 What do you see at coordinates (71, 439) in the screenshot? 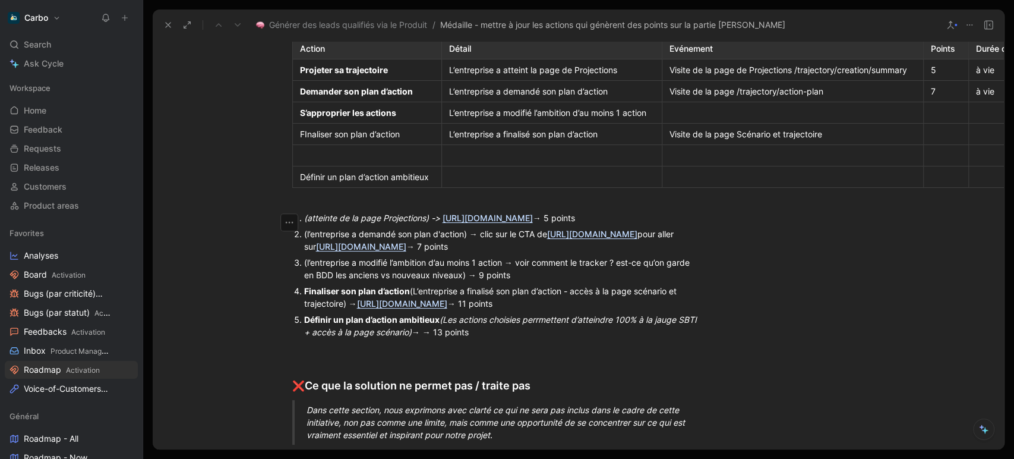
I see `a: Roadmap - All` at bounding box center [71, 439].